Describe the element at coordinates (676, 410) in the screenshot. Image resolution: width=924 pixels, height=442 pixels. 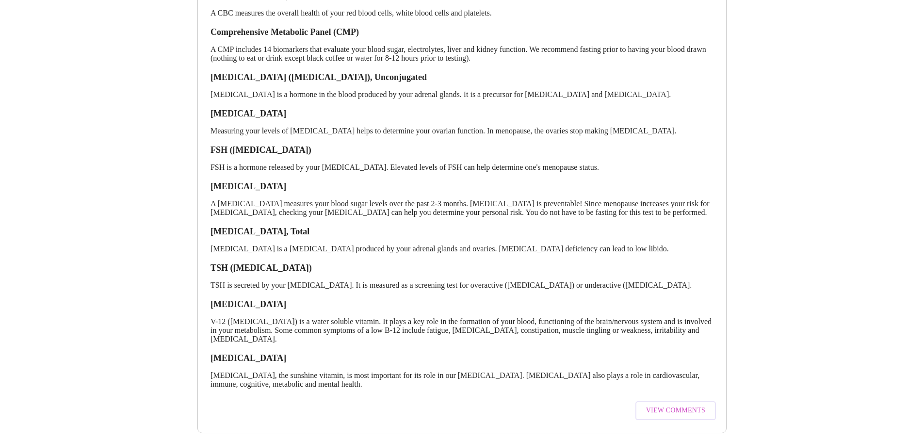
I see `a: View Comments` at that location.